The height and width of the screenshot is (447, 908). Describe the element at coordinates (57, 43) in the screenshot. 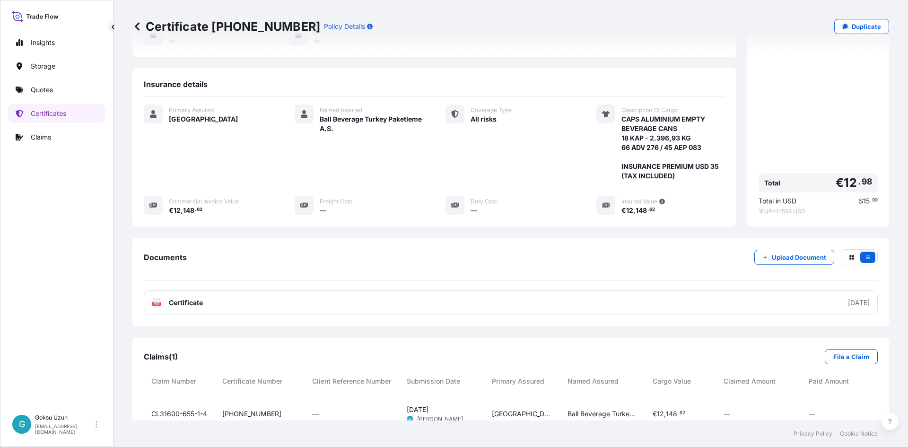

I see `a: Insights` at that location.